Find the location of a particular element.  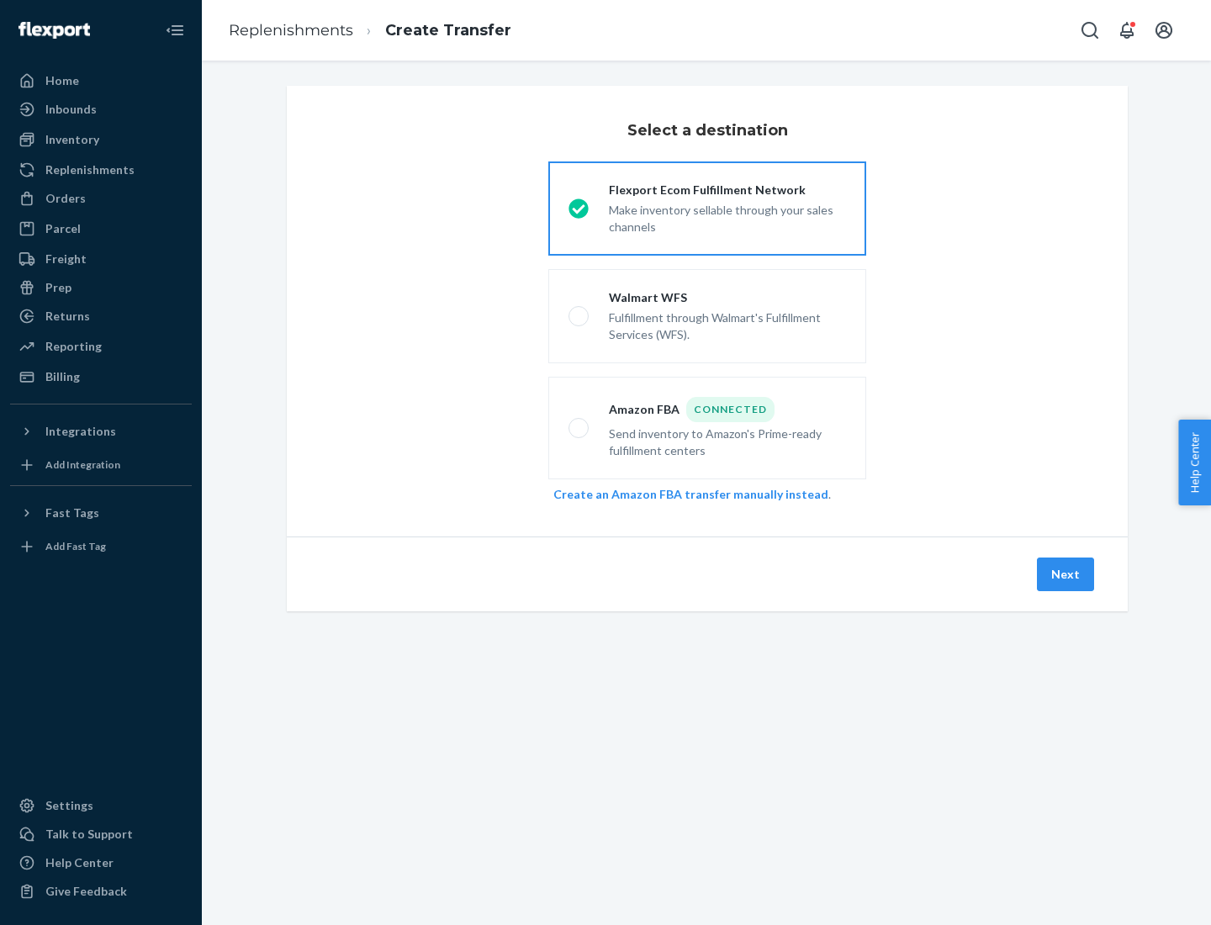

div: Returns is located at coordinates (67, 316).